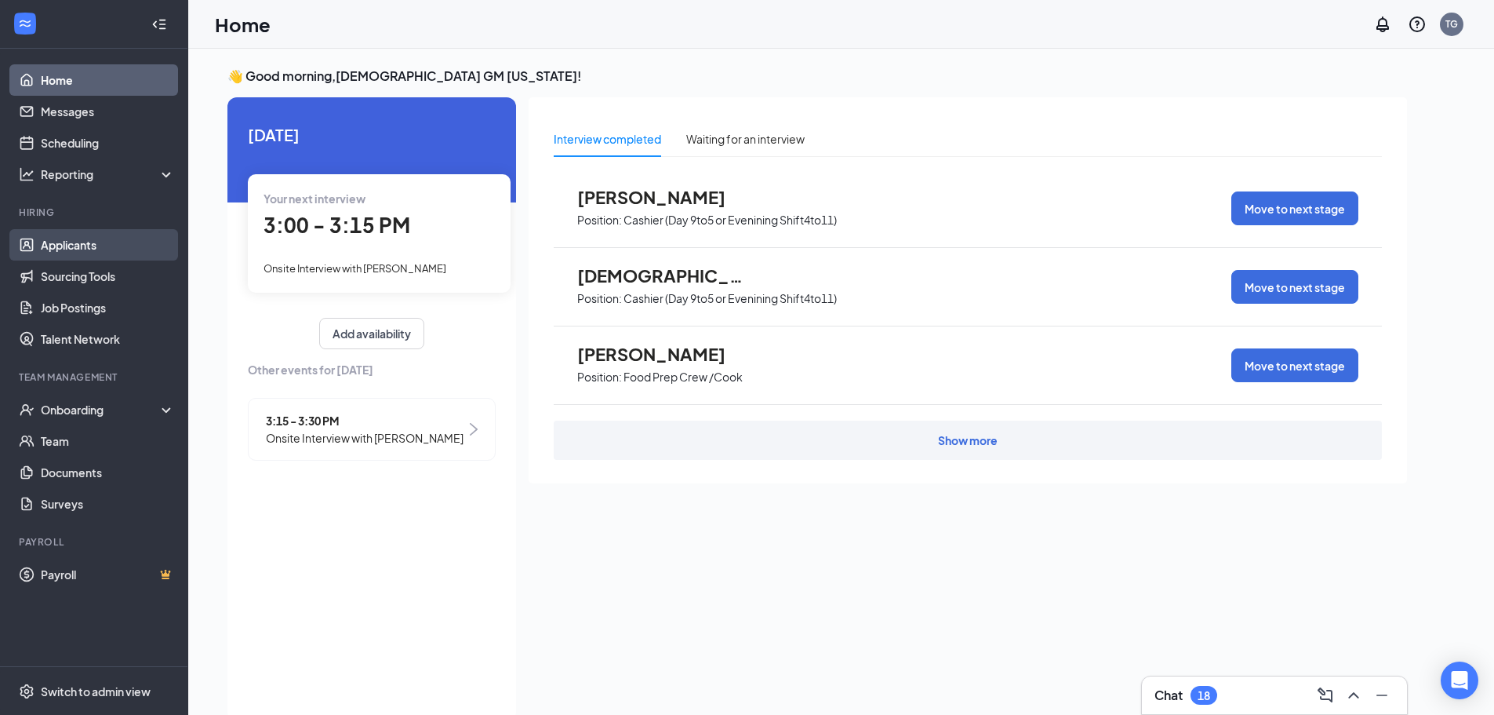 This screenshot has width=1494, height=715. What do you see at coordinates (107, 245) in the screenshot?
I see `a: Applicants` at bounding box center [107, 245].